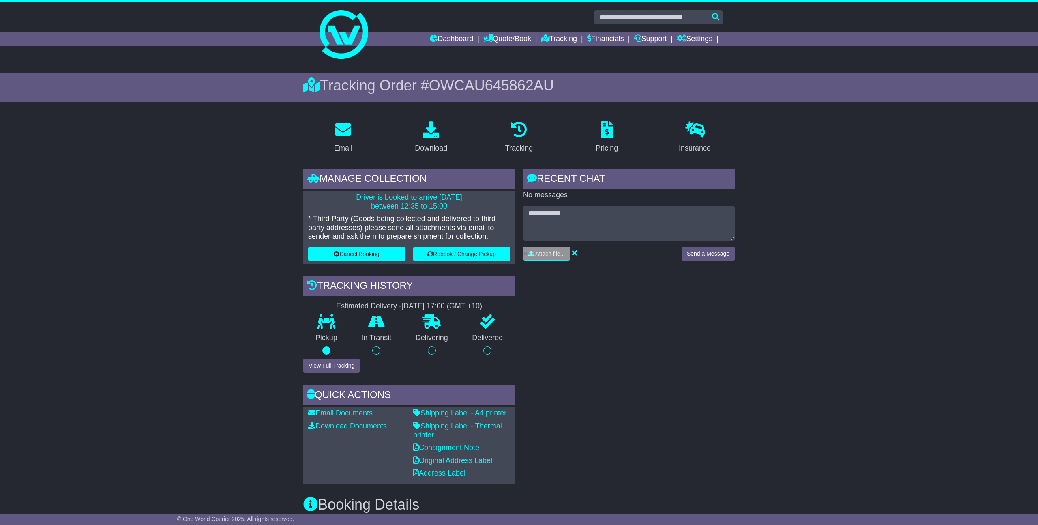 The image size is (1038, 525). Describe the element at coordinates (431, 148) in the screenshot. I see `div: Download` at that location.